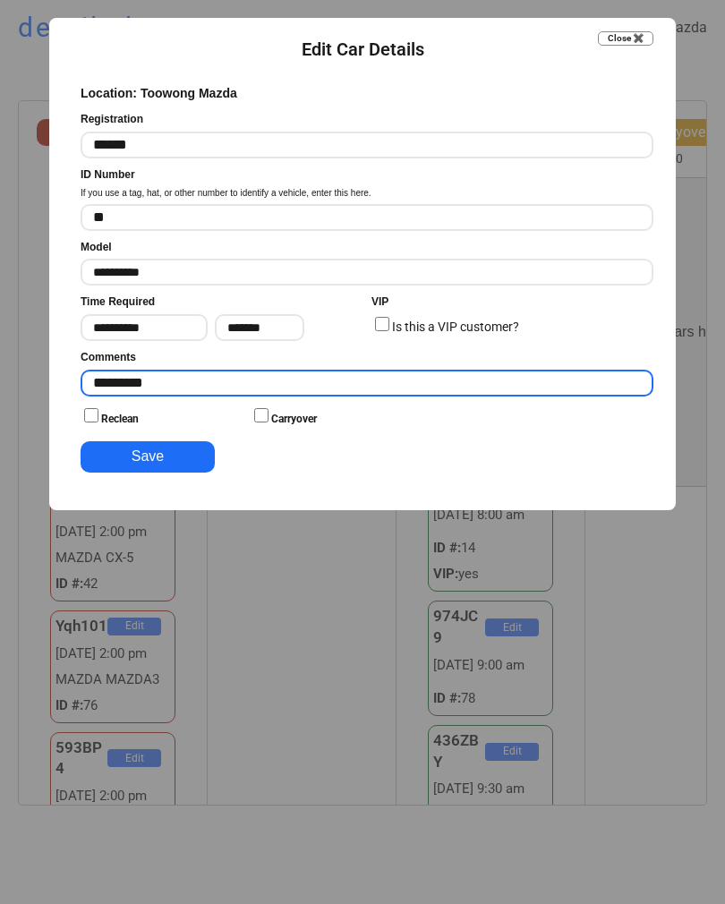  What do you see at coordinates (117, 302) in the screenshot?
I see `div: Time Required` at bounding box center [117, 302].